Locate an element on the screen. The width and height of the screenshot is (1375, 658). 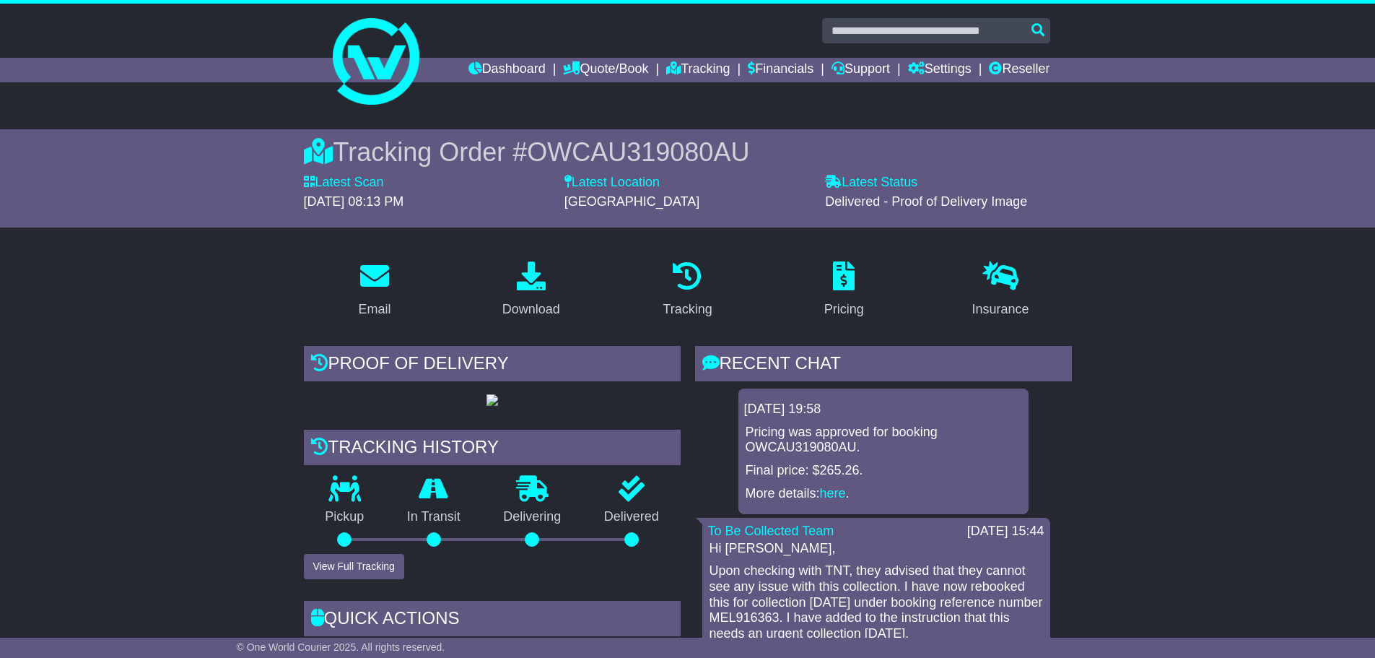
span: OWCAU319080AU is located at coordinates (638, 152).